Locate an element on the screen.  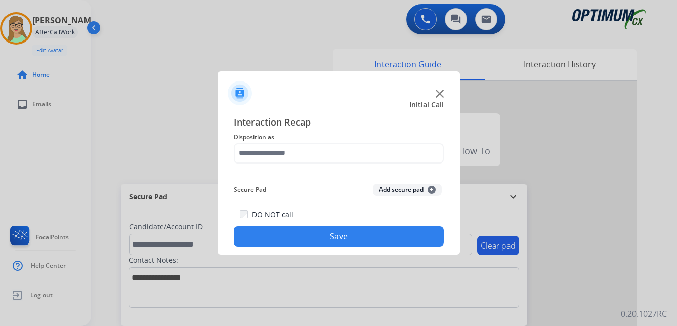
img: contactIcon is located at coordinates (240, 93).